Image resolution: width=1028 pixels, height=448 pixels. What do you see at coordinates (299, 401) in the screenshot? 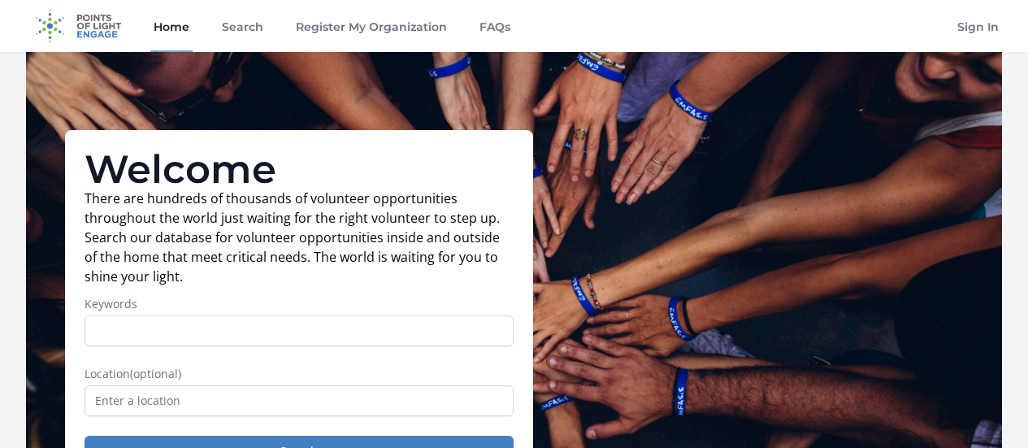
I see `input: Enter a location` at bounding box center [299, 401].